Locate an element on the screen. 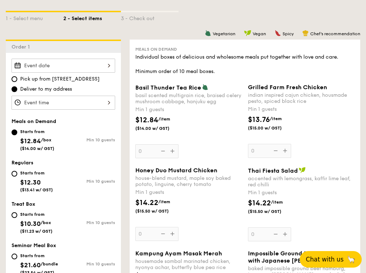 The width and height of the screenshot is (366, 273). span: Order 1 is located at coordinates (22, 47).